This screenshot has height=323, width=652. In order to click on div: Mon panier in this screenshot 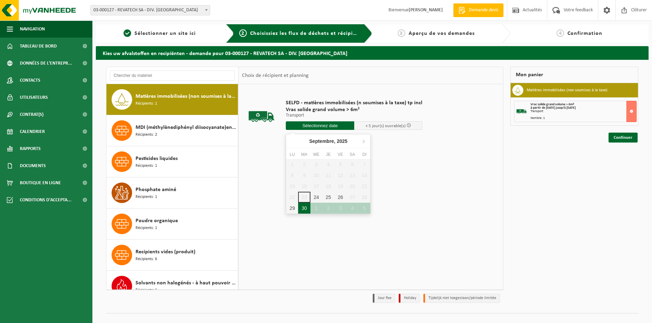, I will do `click(574, 75)`.